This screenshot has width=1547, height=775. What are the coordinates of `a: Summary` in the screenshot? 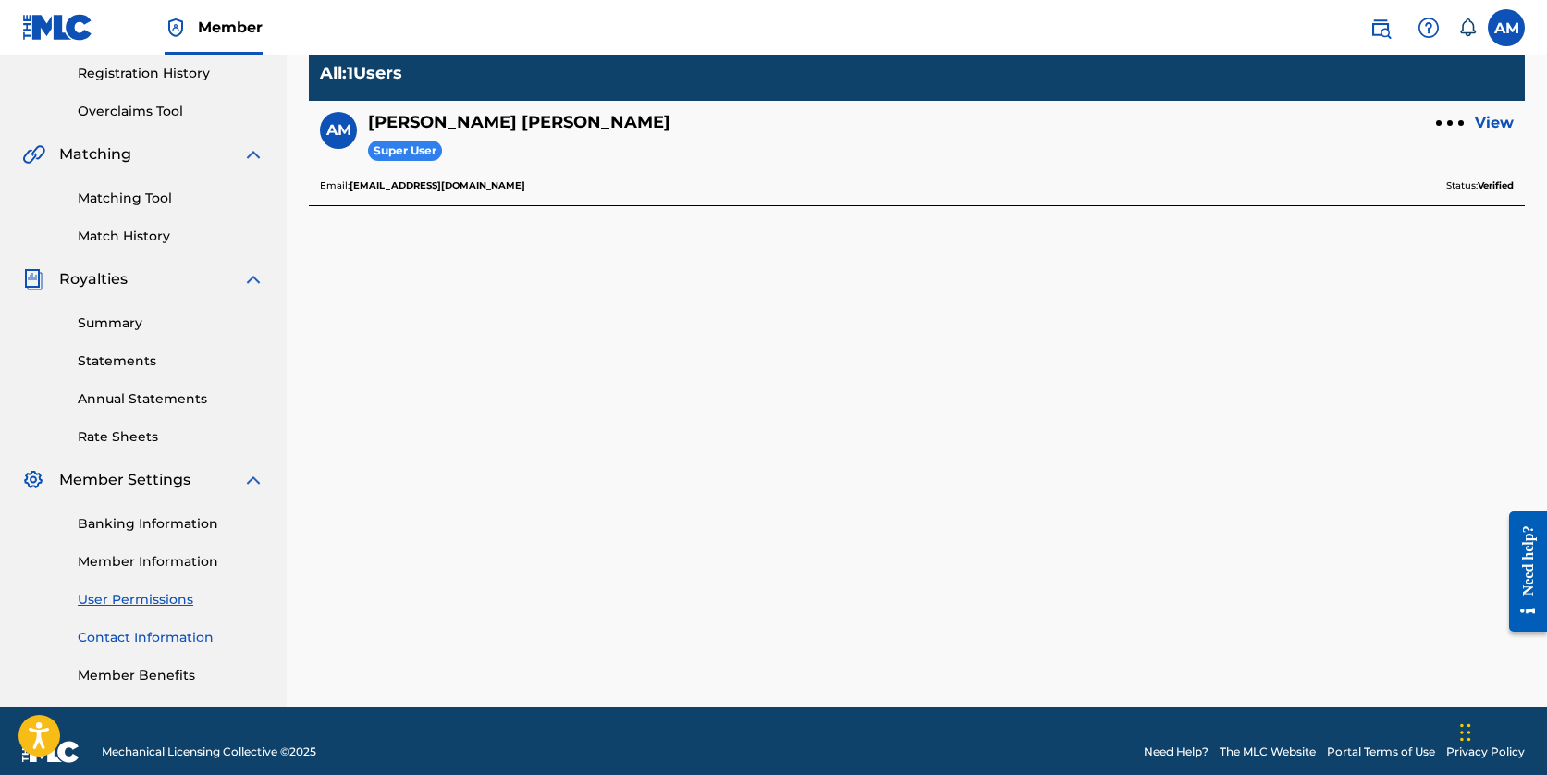 It's located at (171, 323).